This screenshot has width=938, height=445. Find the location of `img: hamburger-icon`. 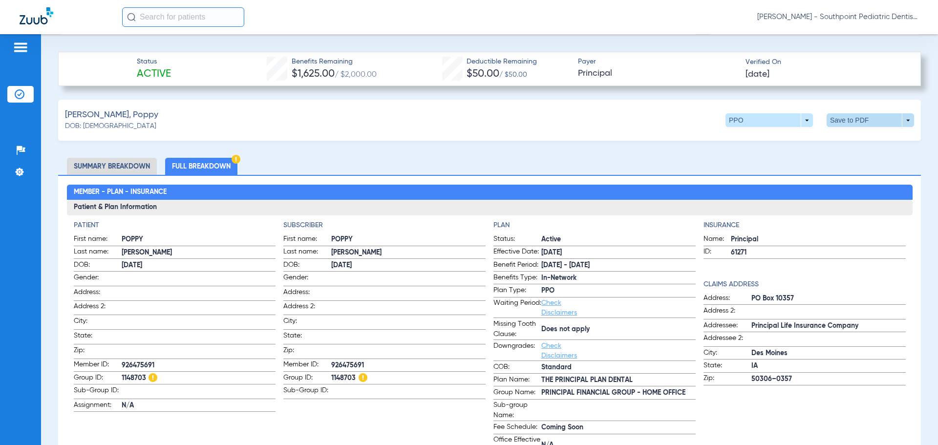

img: hamburger-icon is located at coordinates (21, 47).